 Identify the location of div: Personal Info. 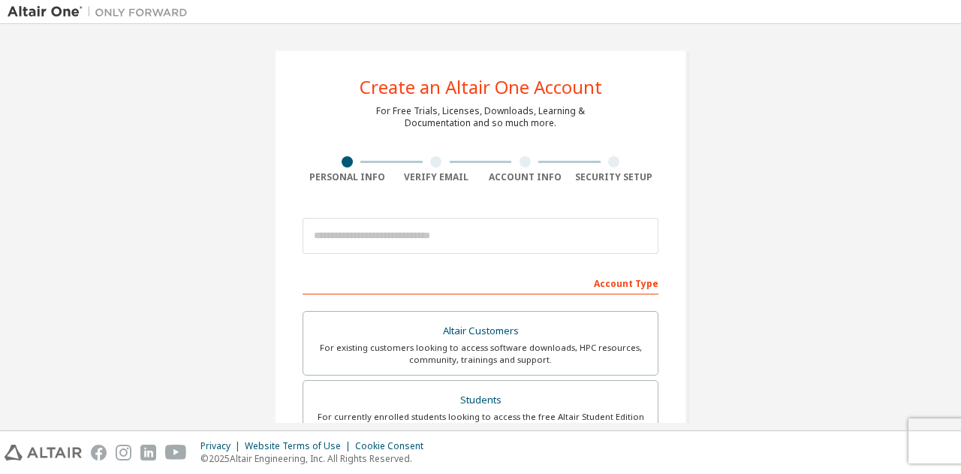
(347, 177).